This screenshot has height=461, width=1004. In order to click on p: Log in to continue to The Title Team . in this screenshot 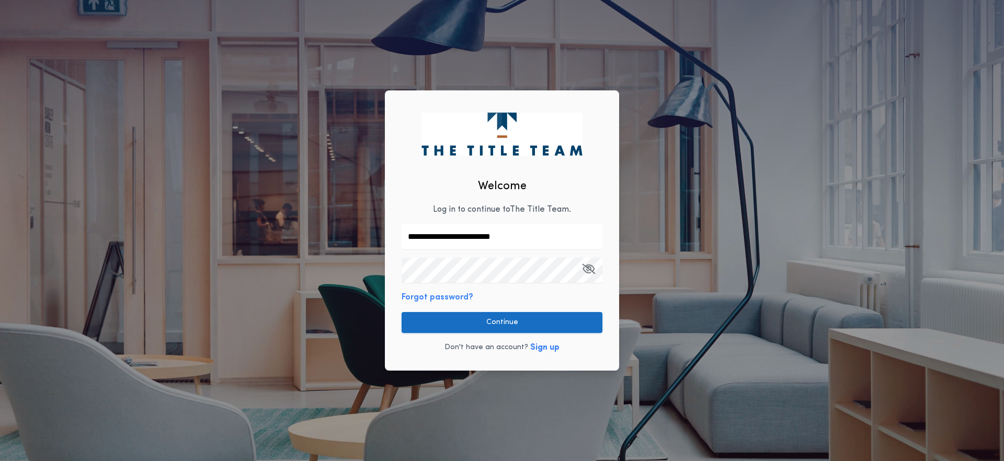, I will do `click(502, 210)`.